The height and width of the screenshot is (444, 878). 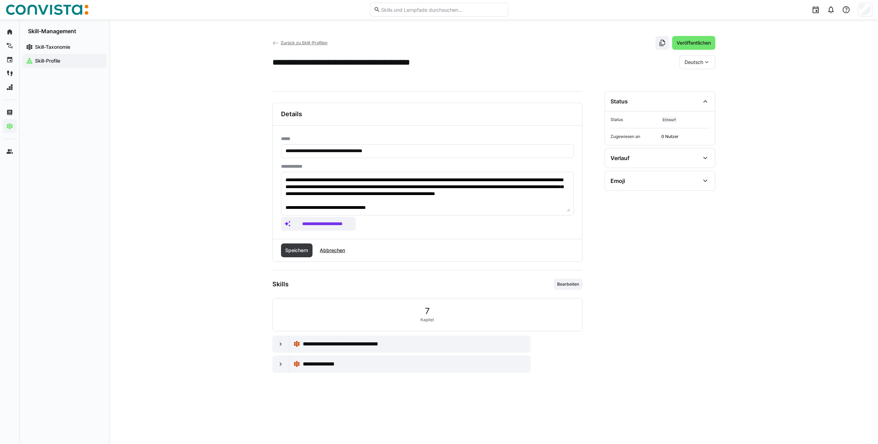 What do you see at coordinates (693, 43) in the screenshot?
I see `span: Veröffentlichen` at bounding box center [693, 43].